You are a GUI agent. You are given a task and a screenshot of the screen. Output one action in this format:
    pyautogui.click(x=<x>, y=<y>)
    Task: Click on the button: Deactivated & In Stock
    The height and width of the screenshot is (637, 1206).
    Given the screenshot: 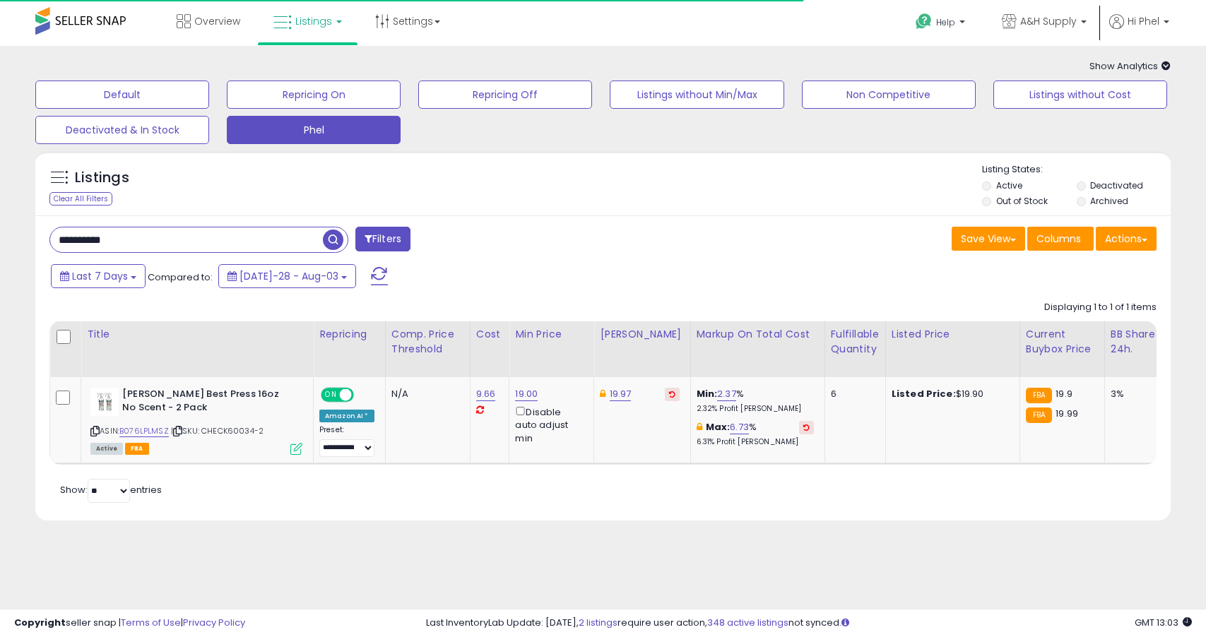 What is the action you would take?
    pyautogui.click(x=122, y=130)
    